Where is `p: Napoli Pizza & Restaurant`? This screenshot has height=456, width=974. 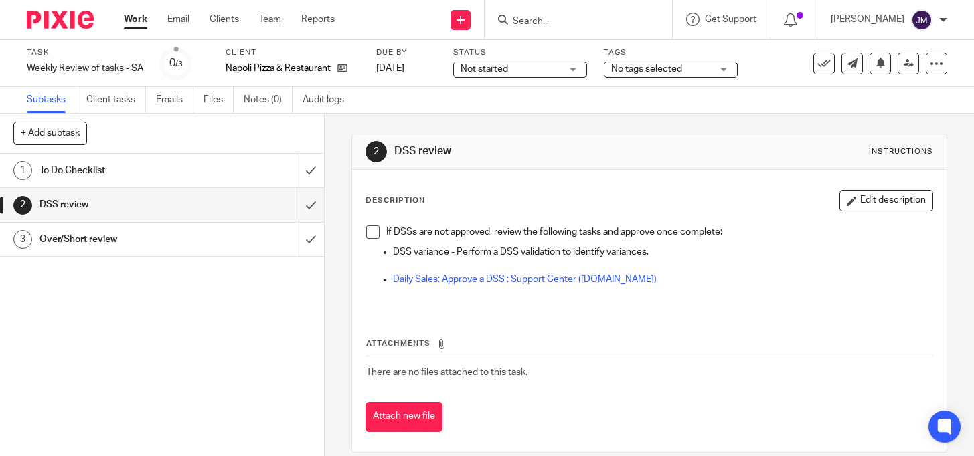
p: Napoli Pizza & Restaurant is located at coordinates (278, 68).